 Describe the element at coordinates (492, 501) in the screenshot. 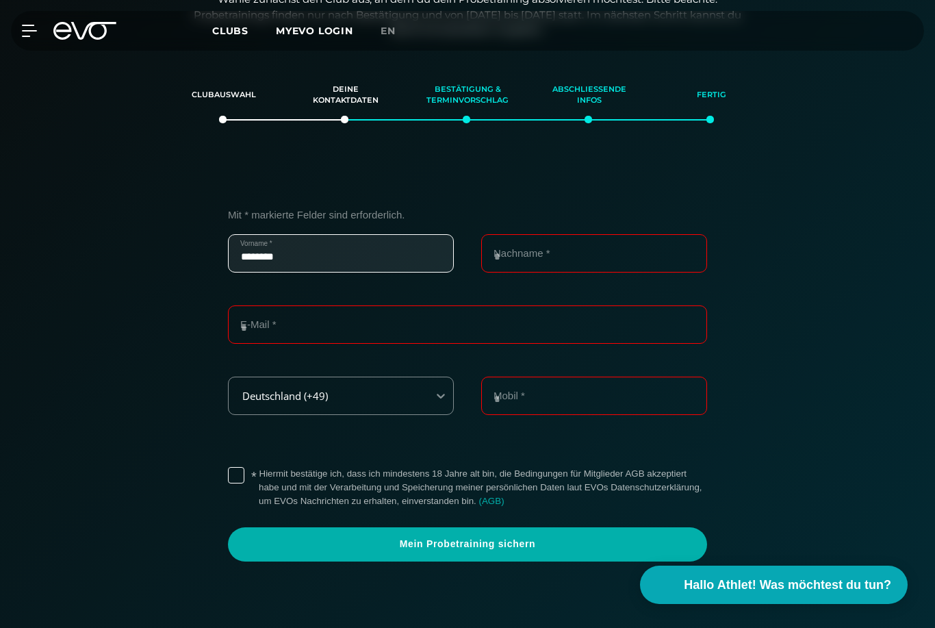

I see `a: (AGB)` at that location.